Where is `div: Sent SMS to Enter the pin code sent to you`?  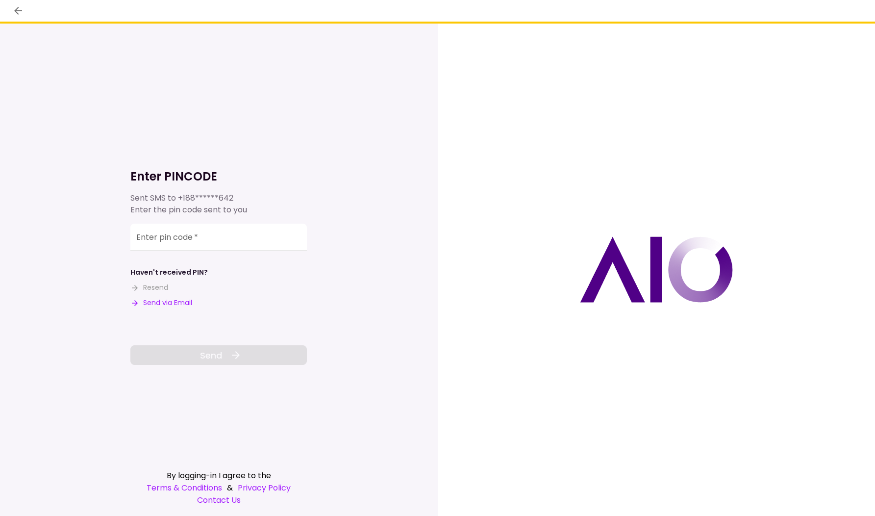 div: Sent SMS to Enter the pin code sent to you is located at coordinates (219, 204).